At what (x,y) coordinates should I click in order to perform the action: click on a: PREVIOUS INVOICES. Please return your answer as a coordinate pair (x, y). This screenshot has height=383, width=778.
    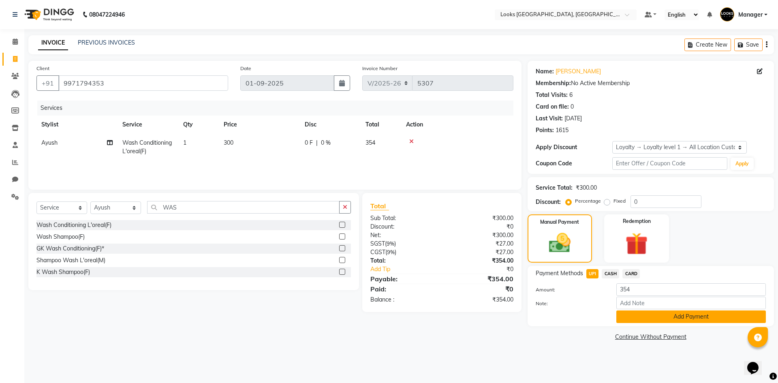
    Looking at the image, I should click on (106, 43).